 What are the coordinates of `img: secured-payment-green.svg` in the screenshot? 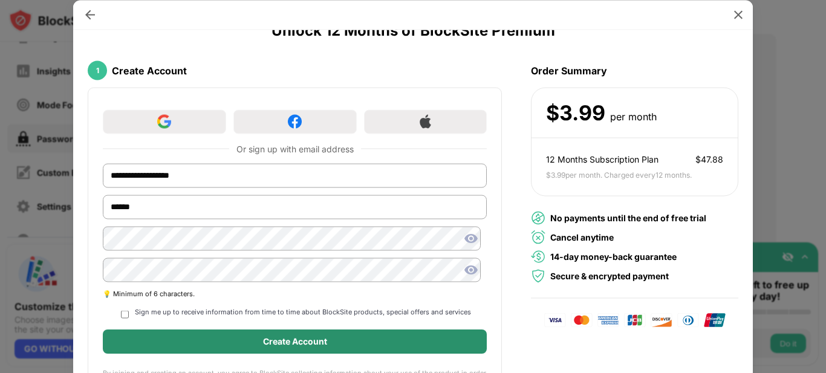 It's located at (538, 276).